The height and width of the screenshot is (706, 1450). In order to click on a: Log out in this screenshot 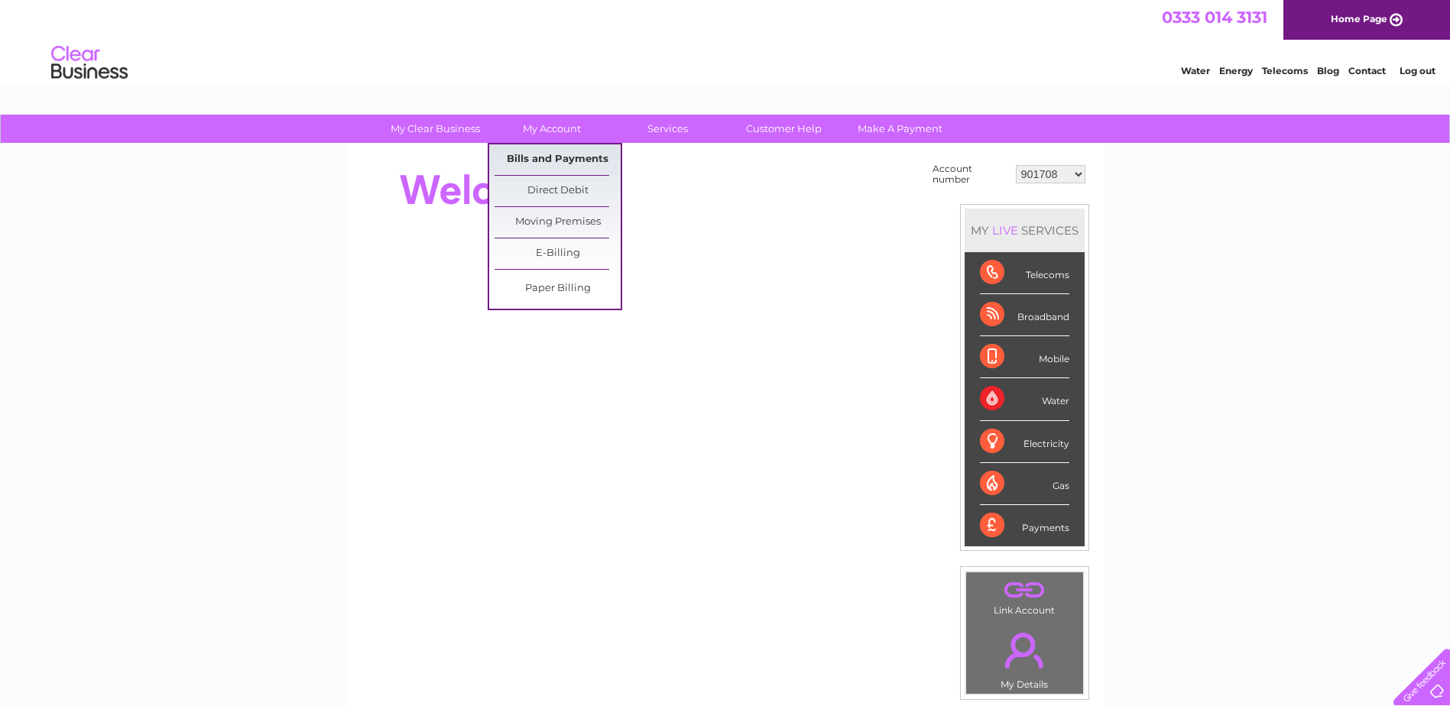, I will do `click(1417, 70)`.